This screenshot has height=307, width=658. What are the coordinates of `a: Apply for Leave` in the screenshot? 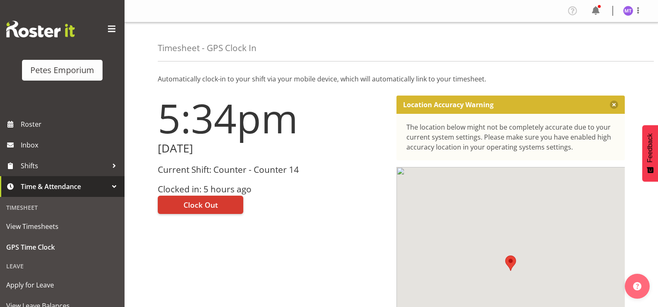 It's located at (62, 285).